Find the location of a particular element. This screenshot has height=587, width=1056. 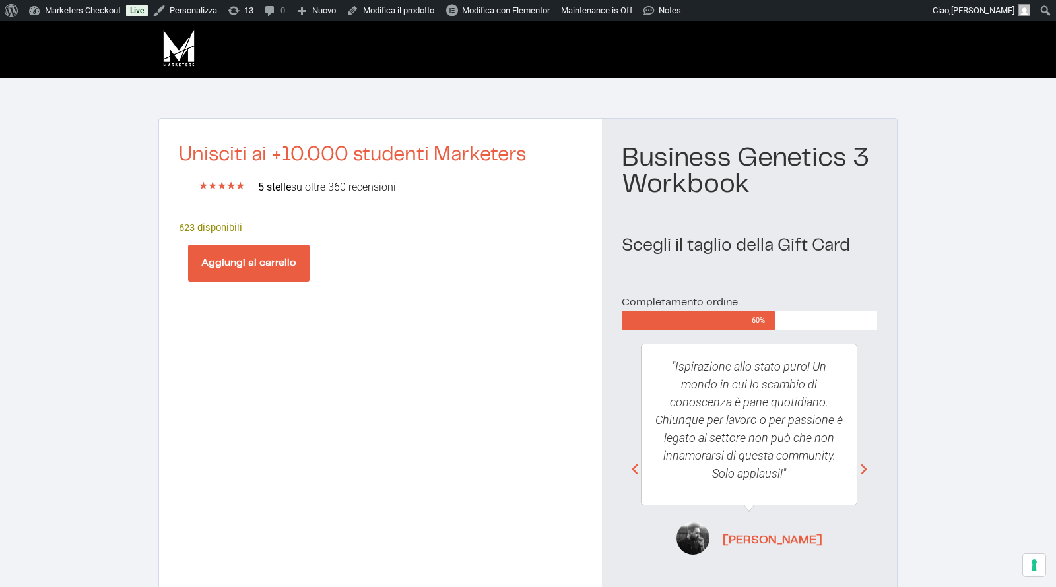

p: "Ispirazione allo stato puro! Un mondo in cui lo scambio di conoscenza è pane quotidiano. Chiunqu... is located at coordinates (749, 420).